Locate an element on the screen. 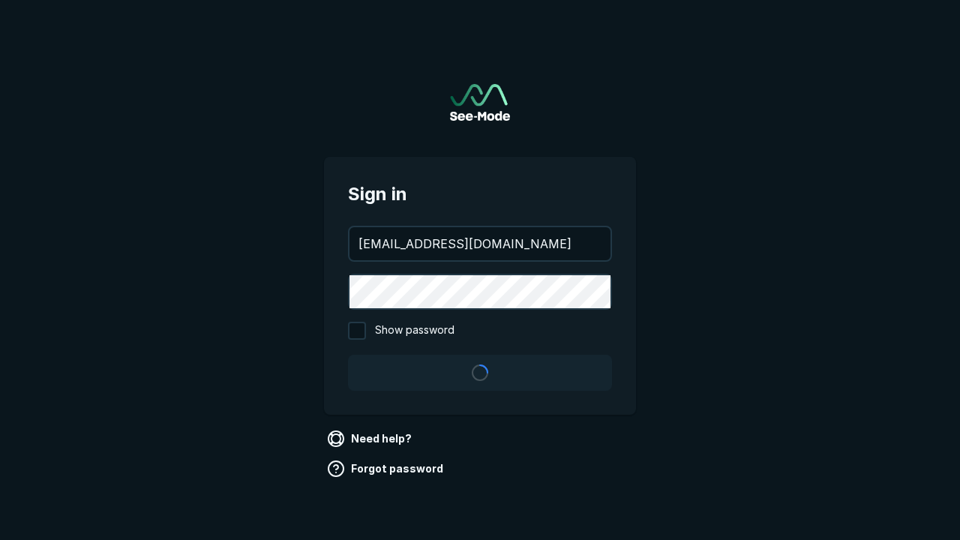  img: See-Mode Logo is located at coordinates (480, 102).